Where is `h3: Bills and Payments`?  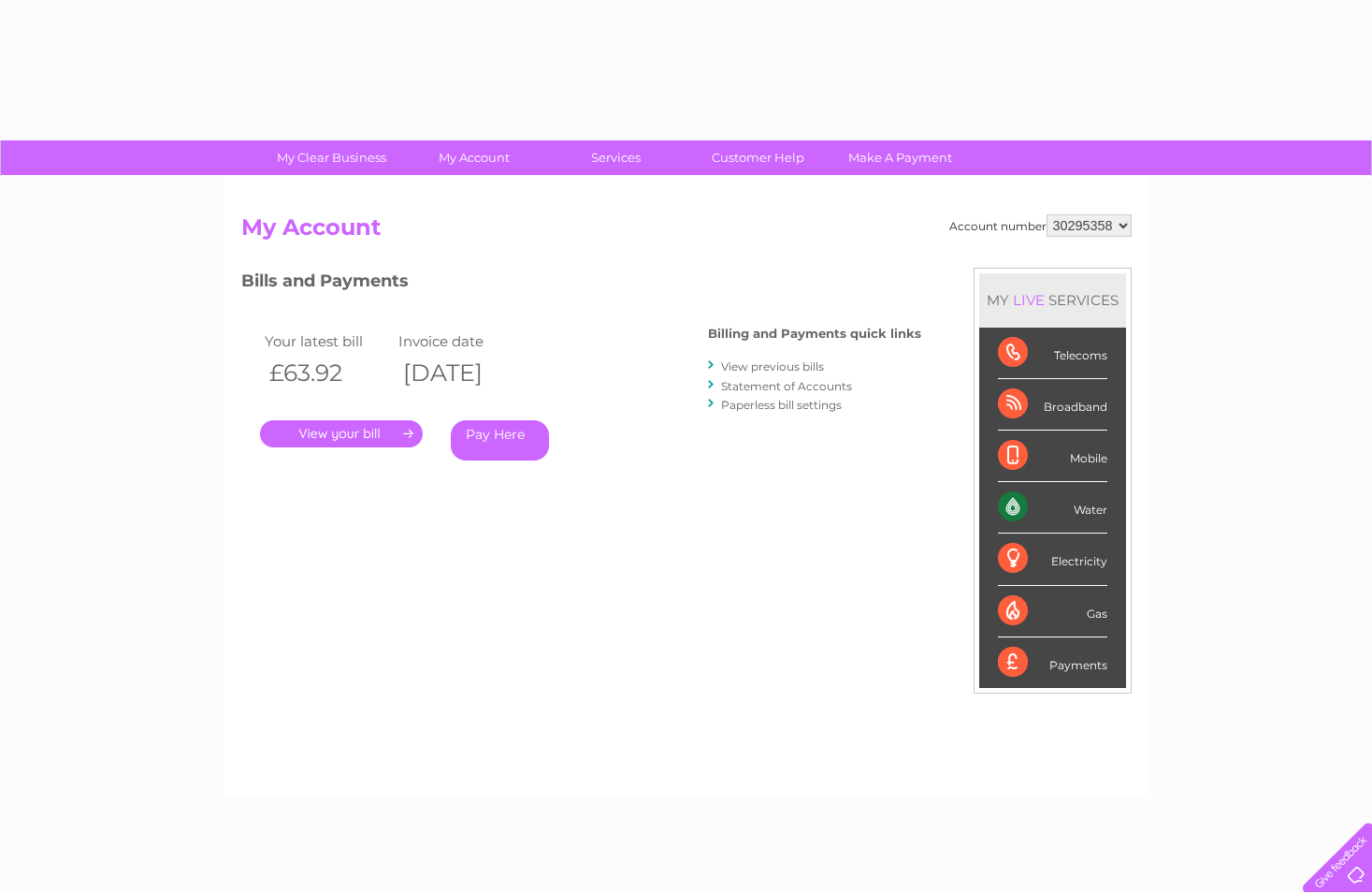 h3: Bills and Payments is located at coordinates (580, 284).